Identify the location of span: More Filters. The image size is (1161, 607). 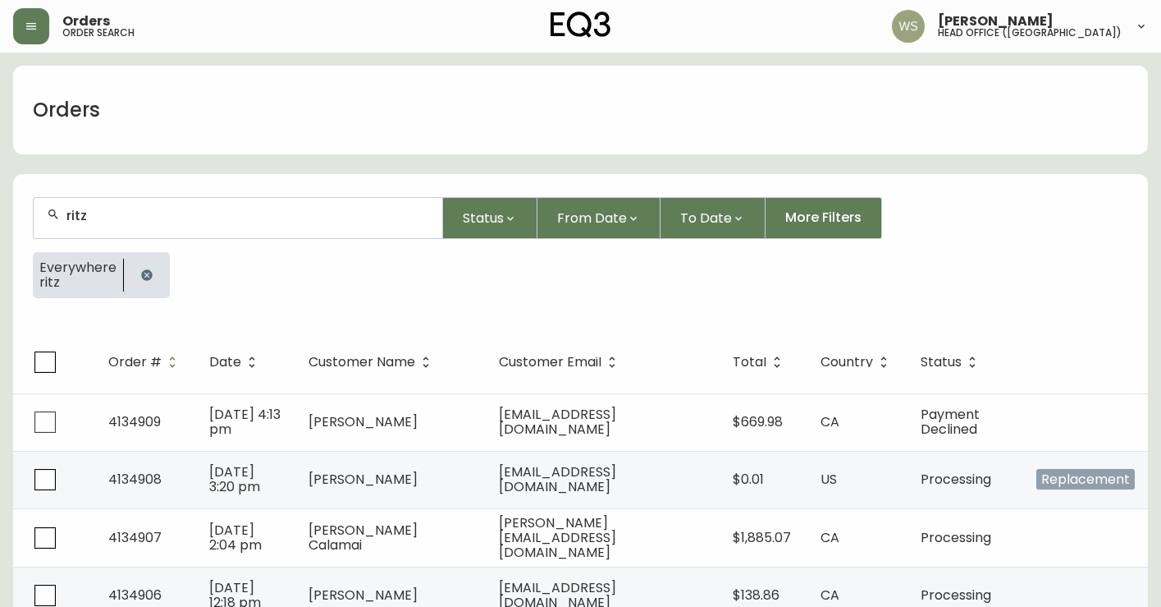
(823, 218).